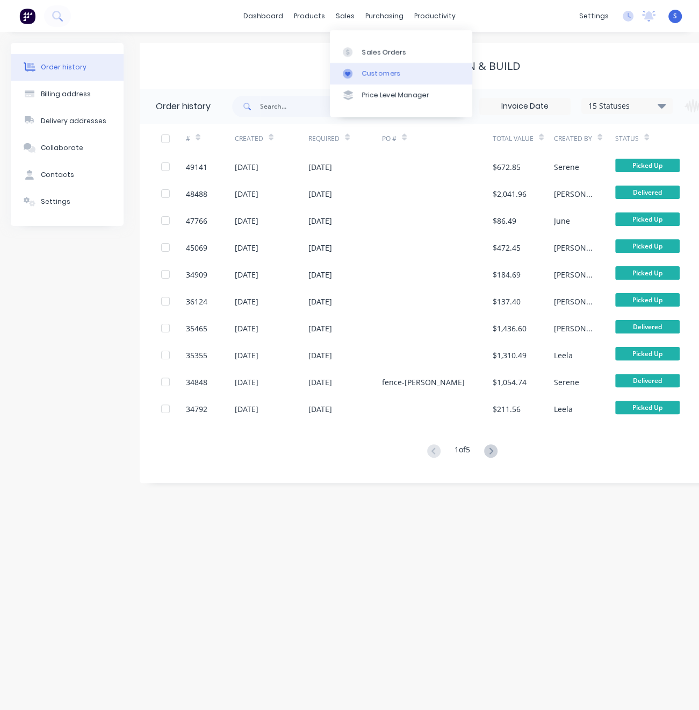  What do you see at coordinates (401, 74) in the screenshot?
I see `a: Customers` at bounding box center [401, 74].